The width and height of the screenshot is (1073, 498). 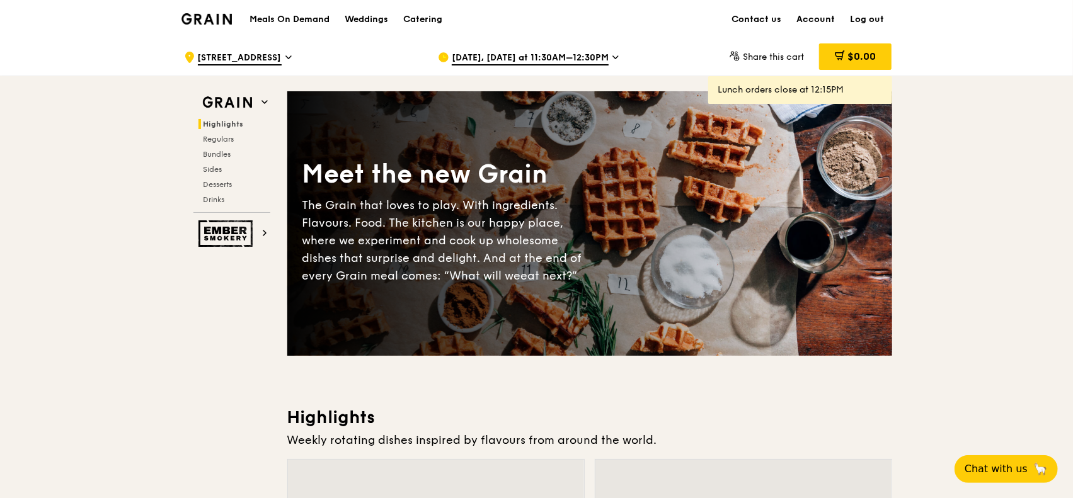 I want to click on div: Meet the new Grain, so click(x=446, y=175).